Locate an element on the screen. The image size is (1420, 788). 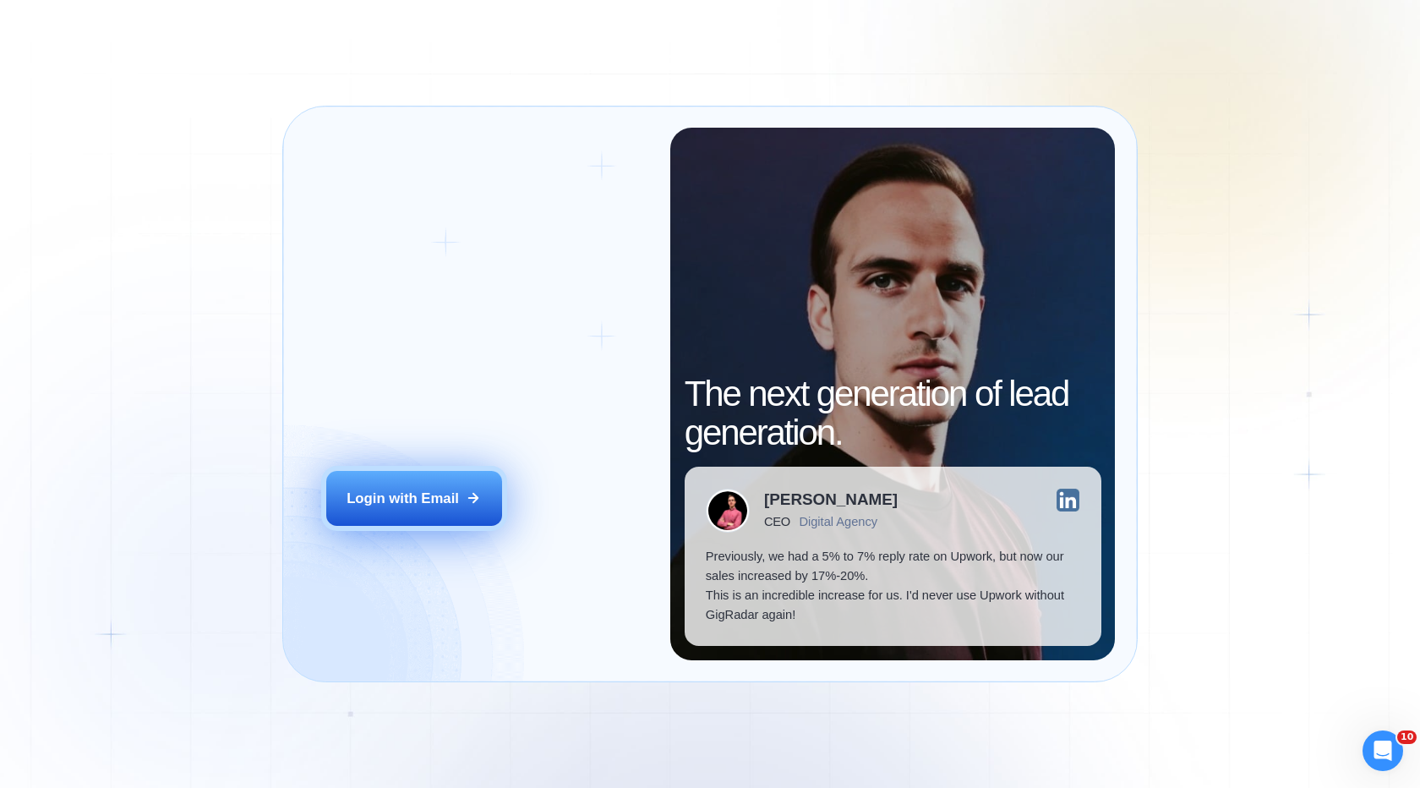
h2: The next generation of lead generation. is located at coordinates (893, 413).